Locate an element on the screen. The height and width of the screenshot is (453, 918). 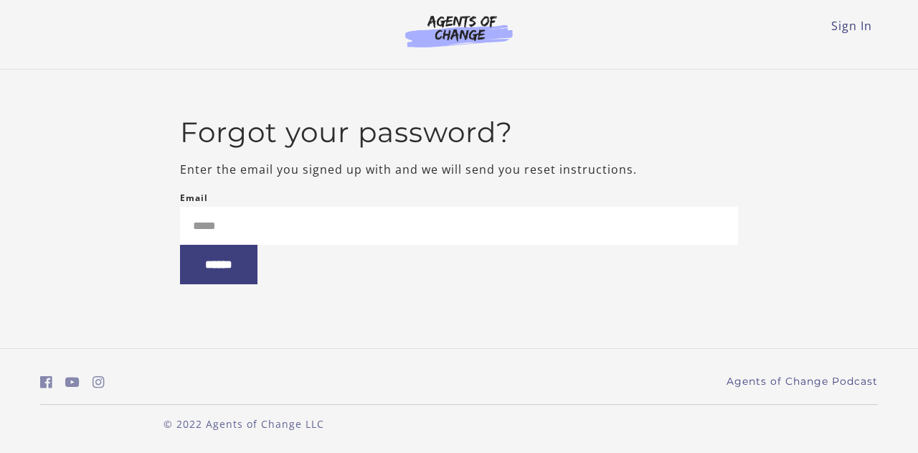
a: Sign In is located at coordinates (851, 26).